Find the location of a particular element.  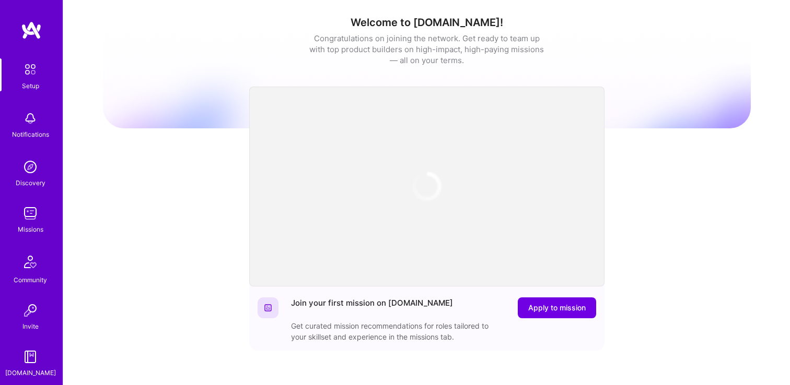

button: Apply to mission is located at coordinates (557, 308).